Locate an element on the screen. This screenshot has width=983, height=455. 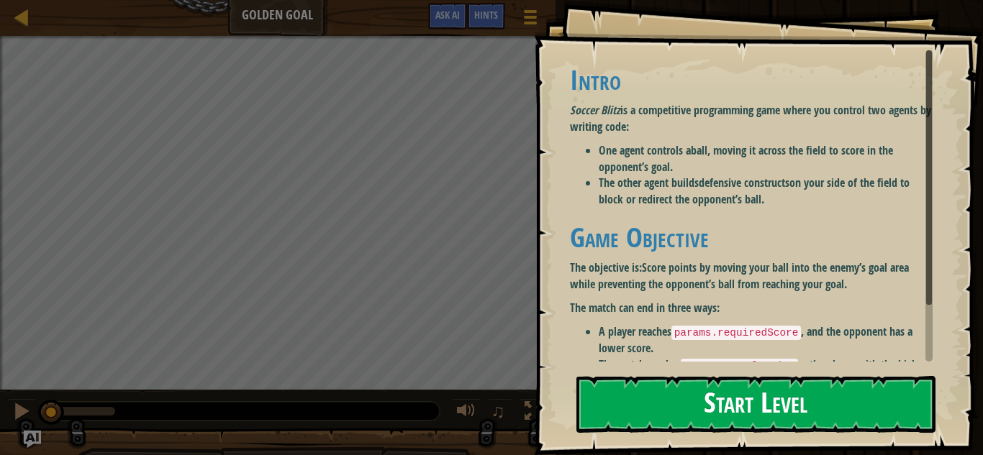
h1: Game Objective is located at coordinates (751, 237).